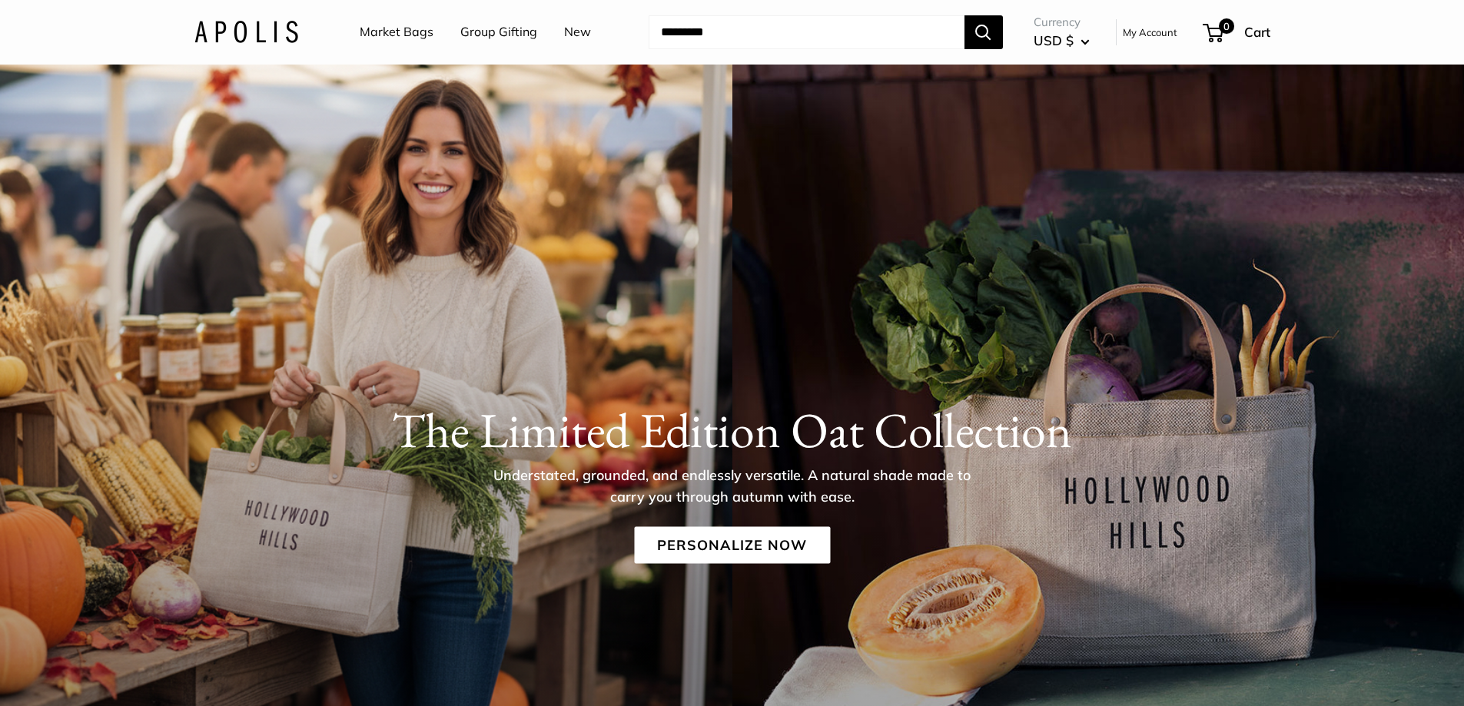  What do you see at coordinates (246, 32) in the screenshot?
I see `img: Apolis` at bounding box center [246, 32].